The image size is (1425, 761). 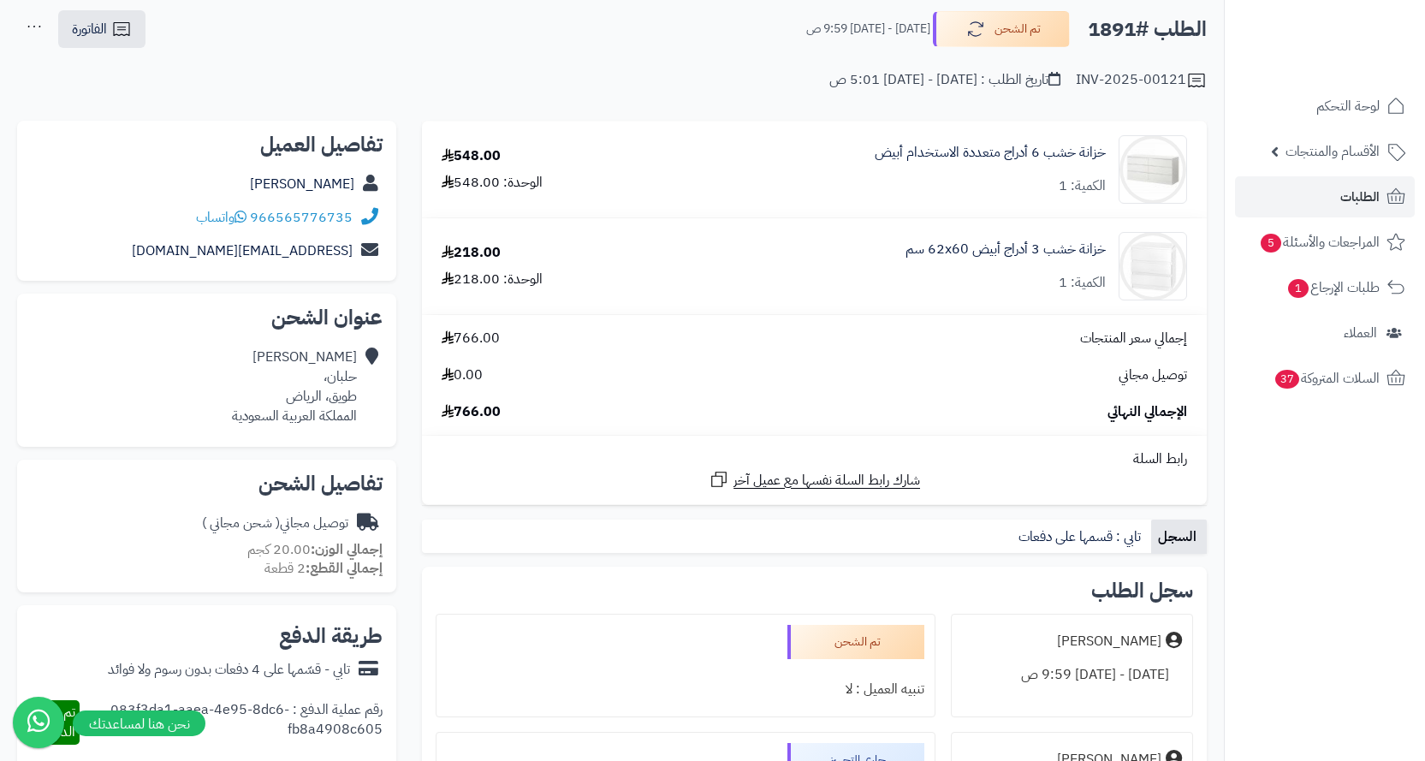 I want to click on div: تنبيه العميل : لا, so click(x=685, y=689).